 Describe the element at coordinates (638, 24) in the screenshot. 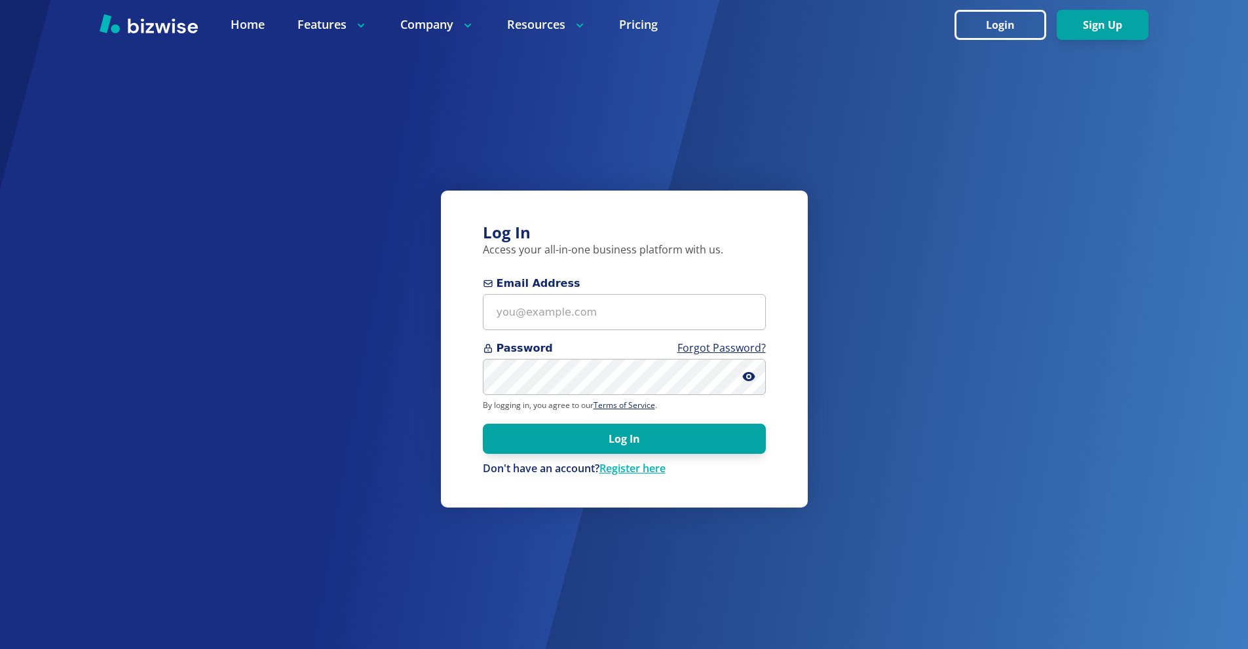

I see `a: Pricing` at that location.